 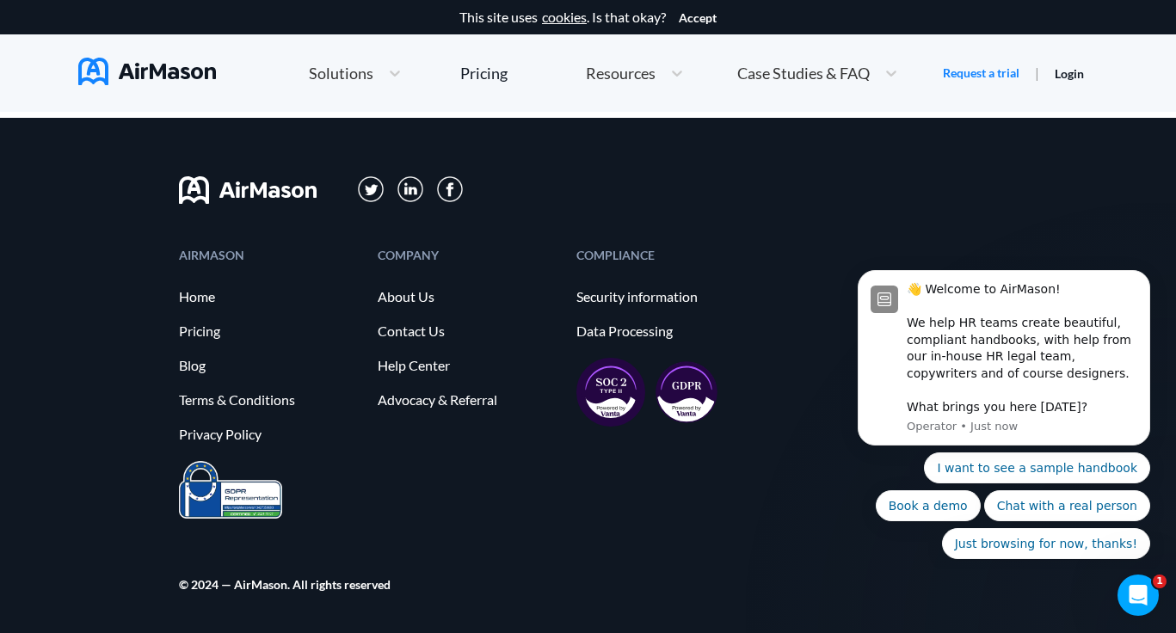 What do you see at coordinates (341, 73) in the screenshot?
I see `span: Solutions` at bounding box center [341, 73].